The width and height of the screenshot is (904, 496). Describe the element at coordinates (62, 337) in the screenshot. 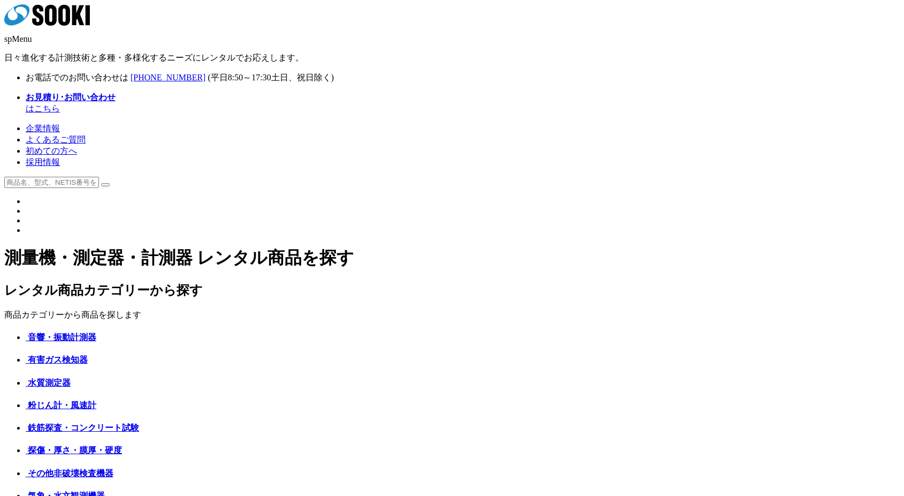

I see `span: 音響・振動計測器` at that location.